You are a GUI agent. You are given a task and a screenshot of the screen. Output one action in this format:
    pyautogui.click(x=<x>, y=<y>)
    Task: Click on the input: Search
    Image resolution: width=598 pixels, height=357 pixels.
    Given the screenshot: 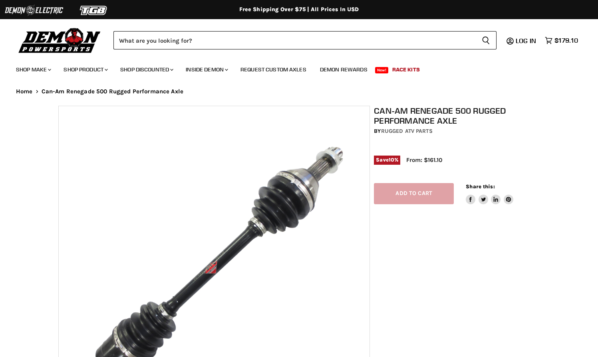 What is the action you would take?
    pyautogui.click(x=294, y=40)
    